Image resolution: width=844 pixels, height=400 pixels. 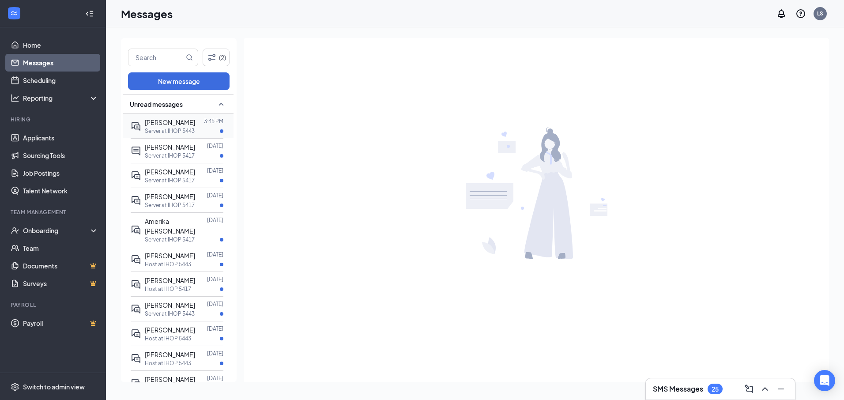 What do you see at coordinates (60, 173) in the screenshot?
I see `a: Job Postings` at bounding box center [60, 173].